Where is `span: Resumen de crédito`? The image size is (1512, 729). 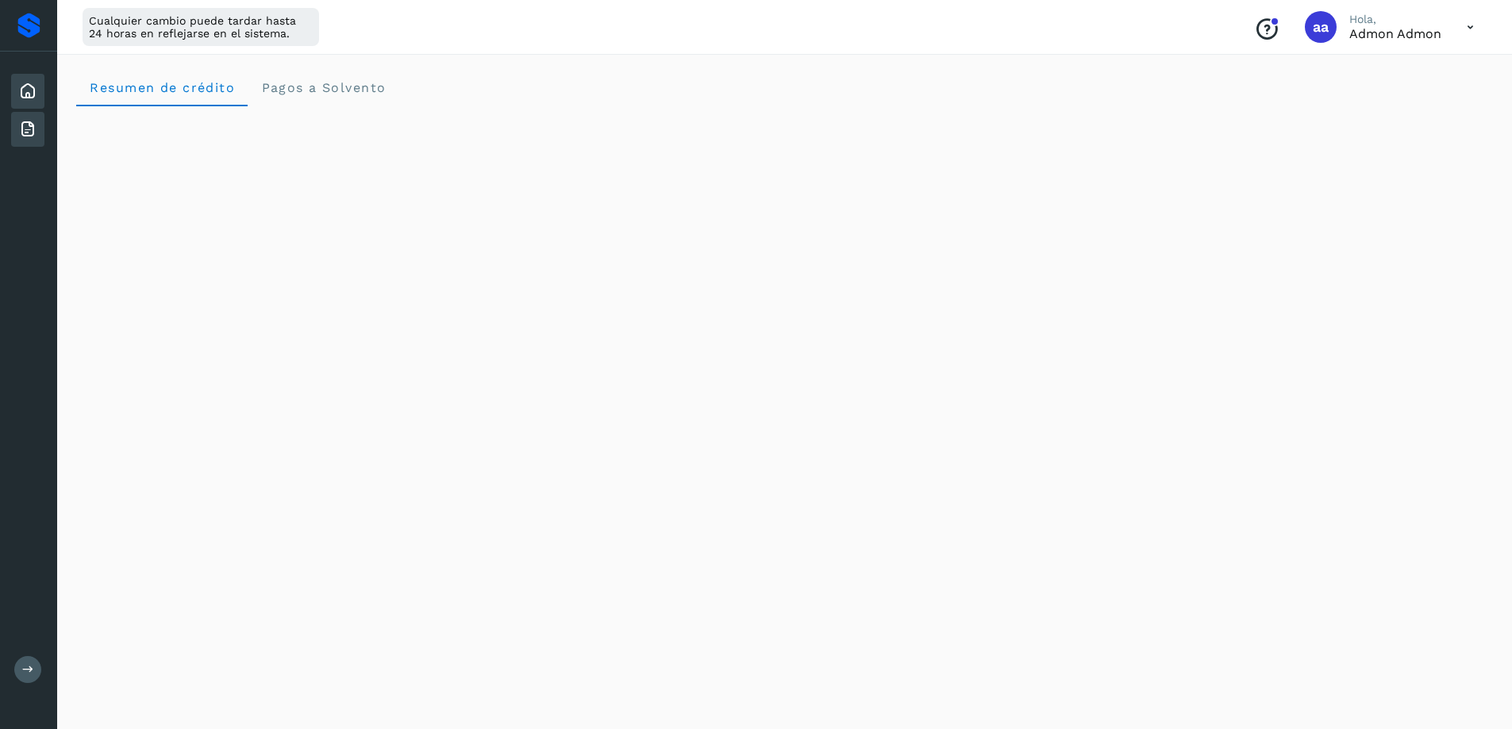
span: Resumen de crédito is located at coordinates (162, 87).